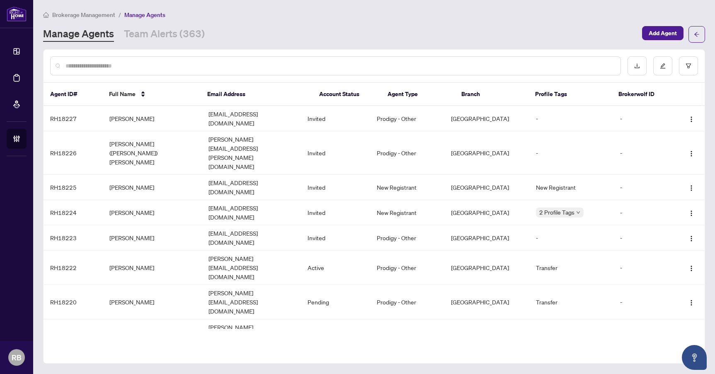  Describe the element at coordinates (73, 213) in the screenshot. I see `td: RH18224` at that location.